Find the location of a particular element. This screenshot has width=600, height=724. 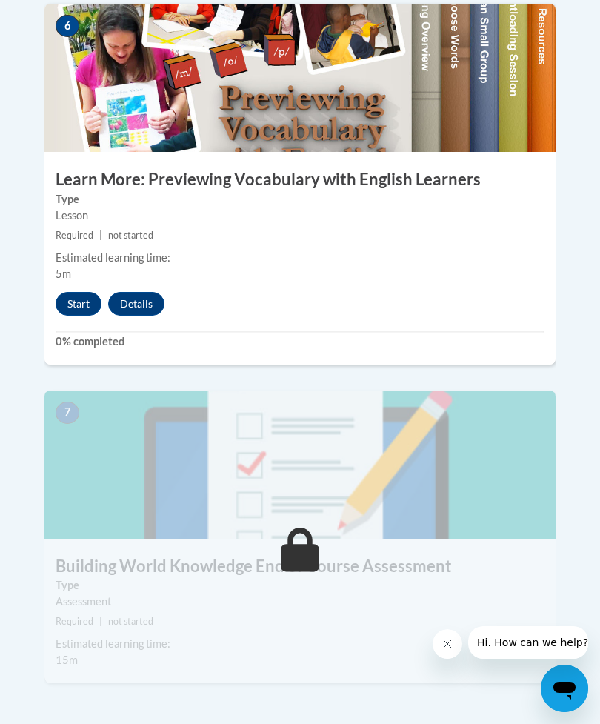

span: 6 is located at coordinates (67, 26).